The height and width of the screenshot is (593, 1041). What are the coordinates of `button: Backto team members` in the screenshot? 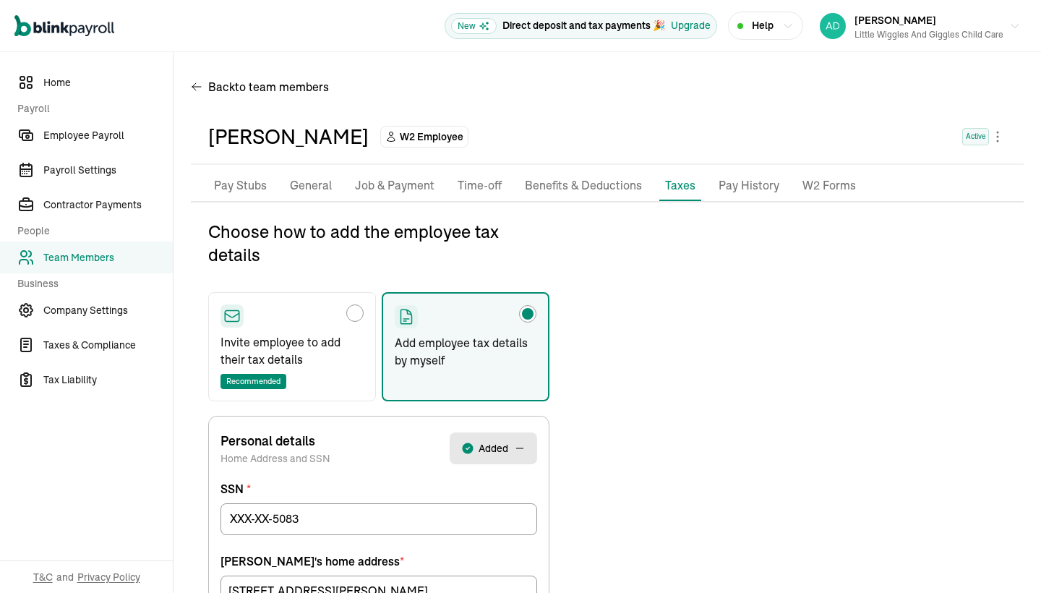 It's located at (259, 87).